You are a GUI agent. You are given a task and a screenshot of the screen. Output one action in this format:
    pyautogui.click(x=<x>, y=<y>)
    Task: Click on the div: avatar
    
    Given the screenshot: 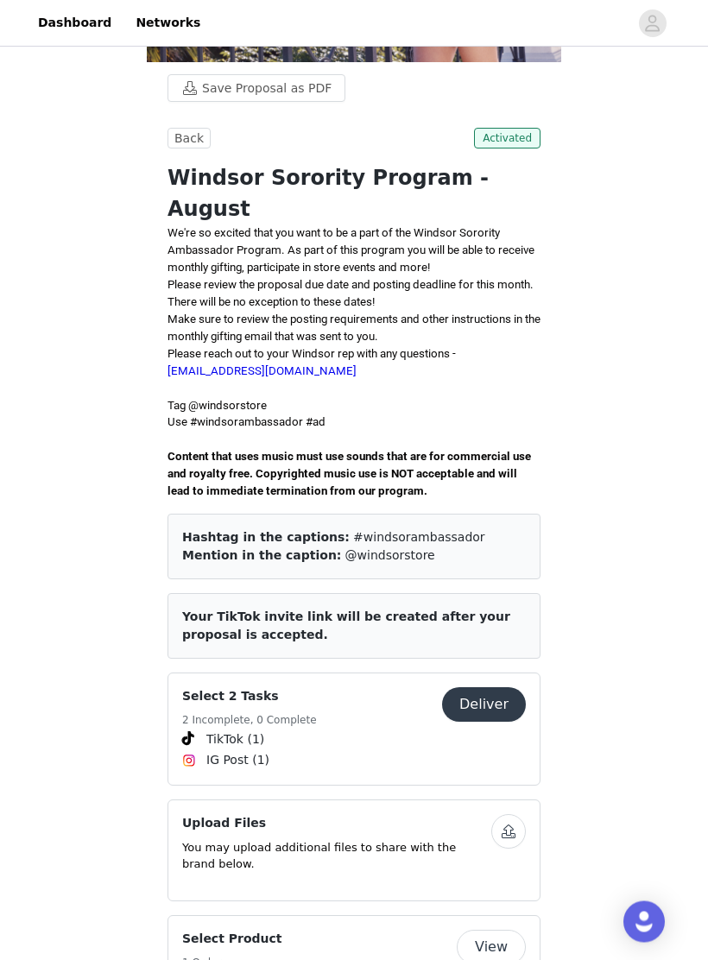 What is the action you would take?
    pyautogui.click(x=652, y=23)
    